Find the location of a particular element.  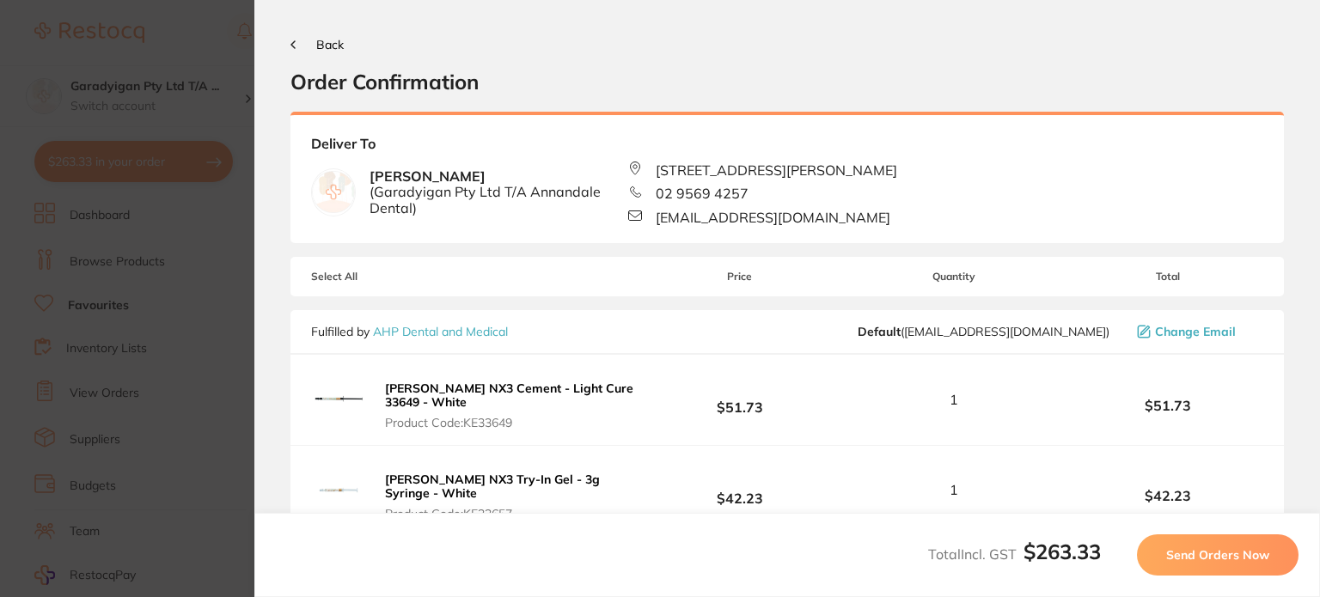

span: Send Orders Now is located at coordinates (1218, 555).